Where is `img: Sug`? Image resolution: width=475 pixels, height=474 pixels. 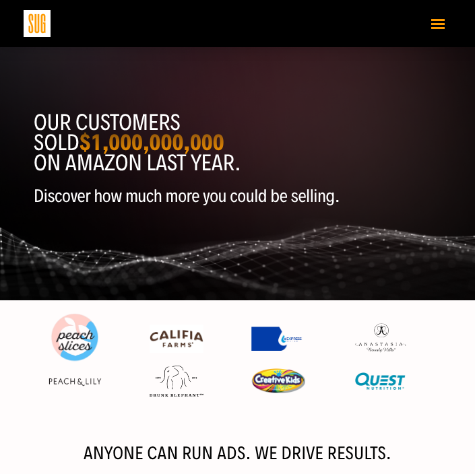 img: Sug is located at coordinates (37, 24).